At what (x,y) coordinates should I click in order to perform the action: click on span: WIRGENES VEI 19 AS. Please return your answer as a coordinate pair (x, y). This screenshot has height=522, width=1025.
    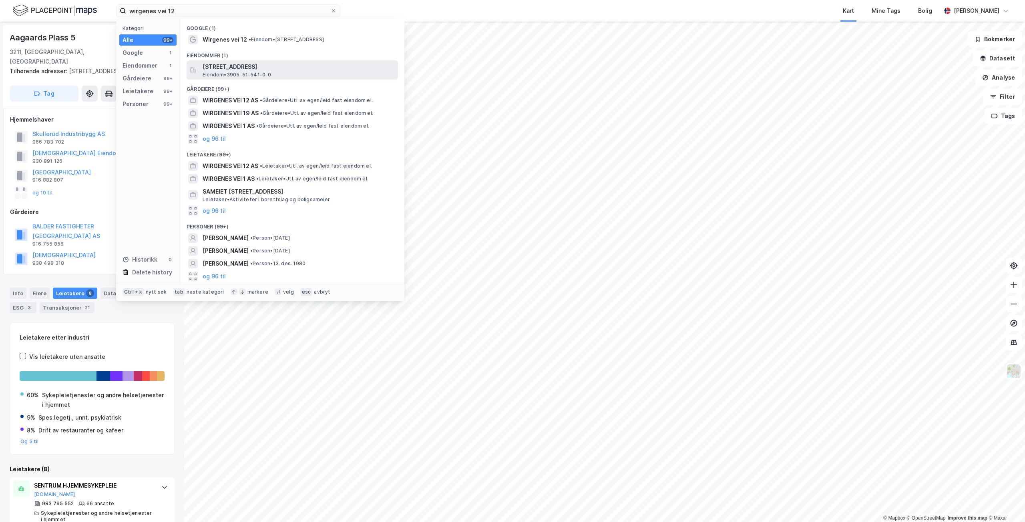
    Looking at the image, I should click on (231, 113).